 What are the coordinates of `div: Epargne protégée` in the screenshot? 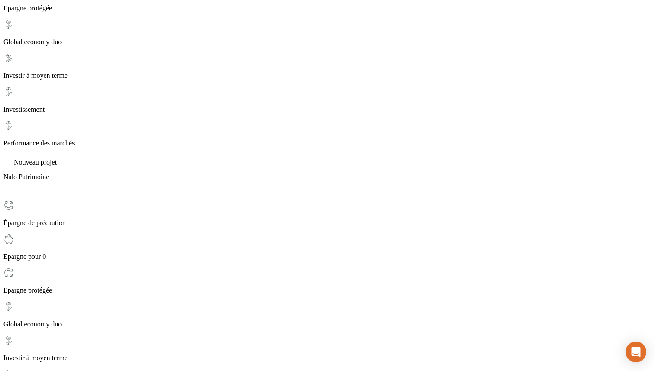 It's located at (327, 281).